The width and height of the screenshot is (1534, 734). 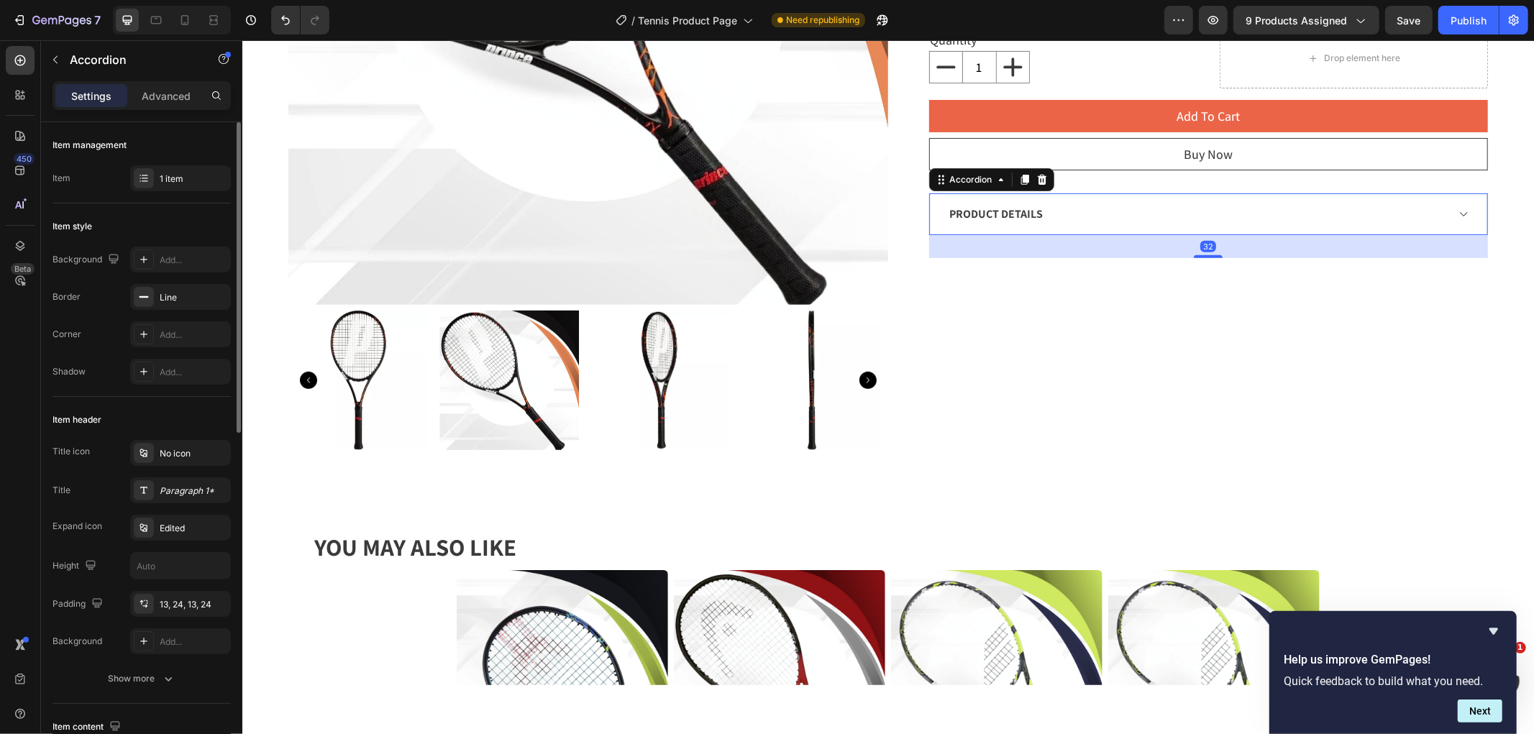 I want to click on div: Paragraph 1*, so click(x=193, y=491).